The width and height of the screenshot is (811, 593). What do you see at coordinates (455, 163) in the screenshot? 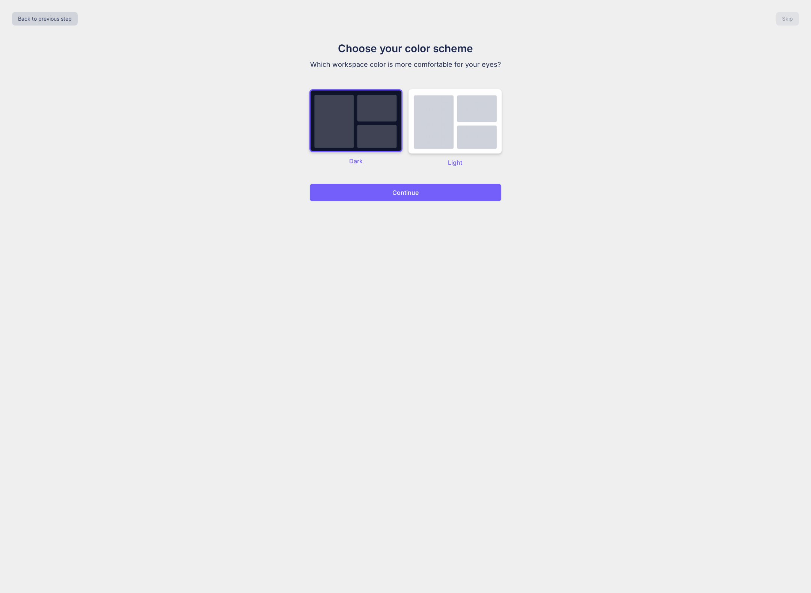
I see `p: Light` at bounding box center [455, 163].